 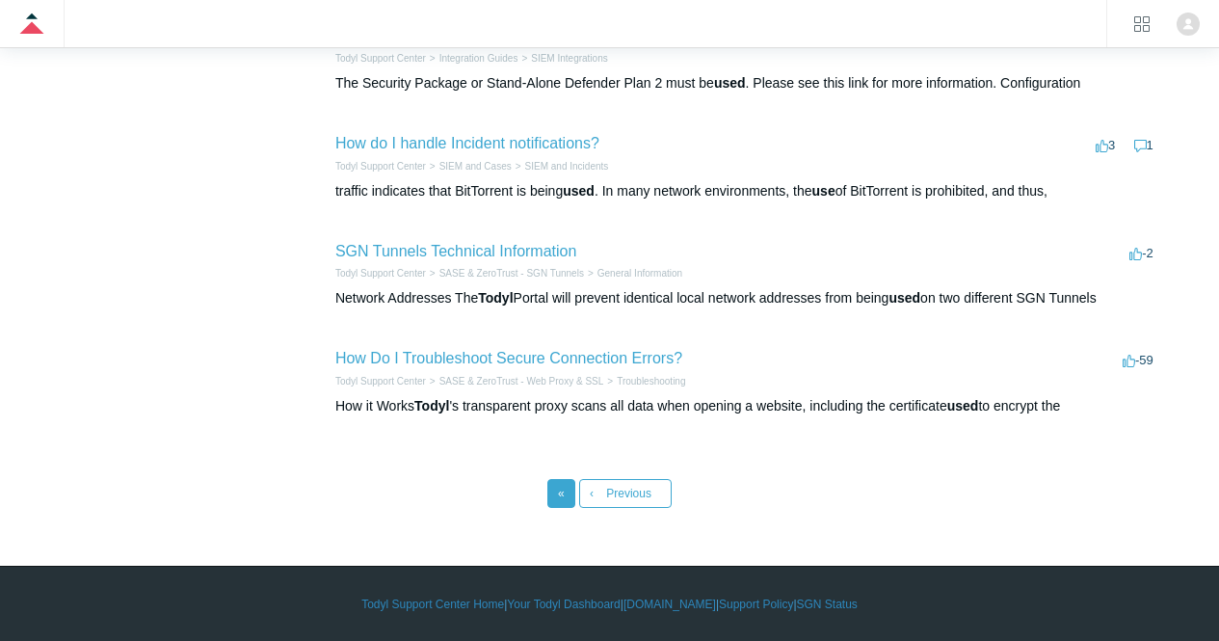 What do you see at coordinates (628, 493) in the screenshot?
I see `span: Previous` at bounding box center [628, 493].